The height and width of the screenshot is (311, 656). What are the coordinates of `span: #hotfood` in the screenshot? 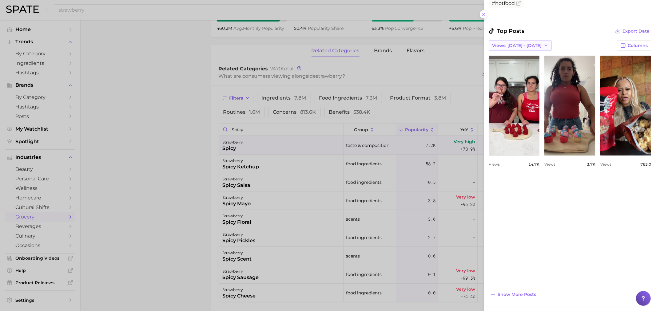 It's located at (503, 3).